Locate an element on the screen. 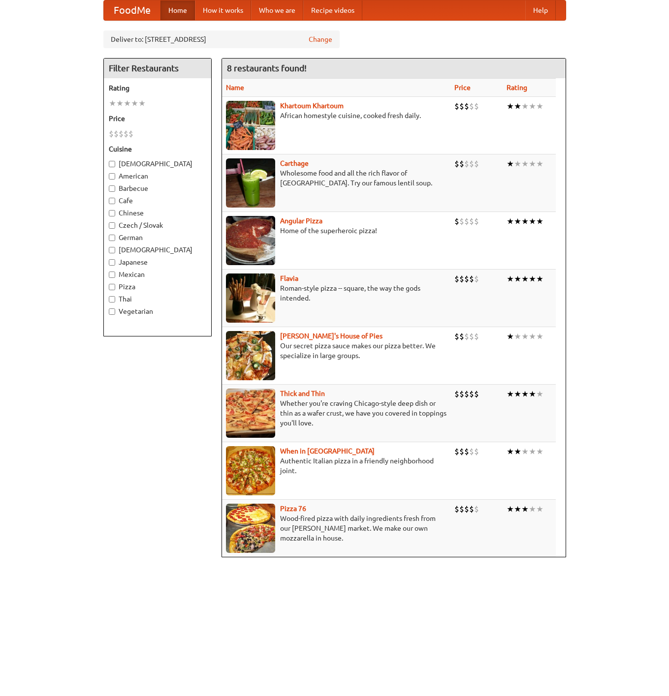  img: thick.jpg is located at coordinates (250, 413).